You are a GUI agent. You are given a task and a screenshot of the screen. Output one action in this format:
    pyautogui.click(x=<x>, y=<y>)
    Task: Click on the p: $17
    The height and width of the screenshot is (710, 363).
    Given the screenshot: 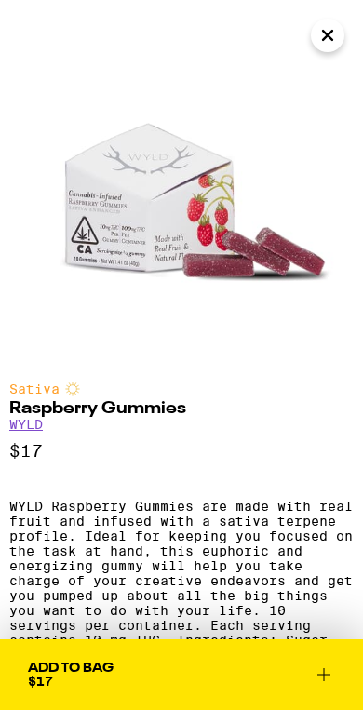 What is the action you would take?
    pyautogui.click(x=181, y=451)
    